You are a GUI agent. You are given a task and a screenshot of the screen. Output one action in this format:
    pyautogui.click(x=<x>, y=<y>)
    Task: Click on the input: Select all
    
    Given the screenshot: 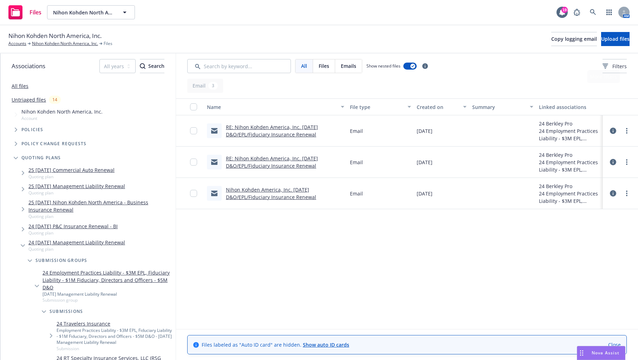 What is the action you would take?
    pyautogui.click(x=194, y=107)
    